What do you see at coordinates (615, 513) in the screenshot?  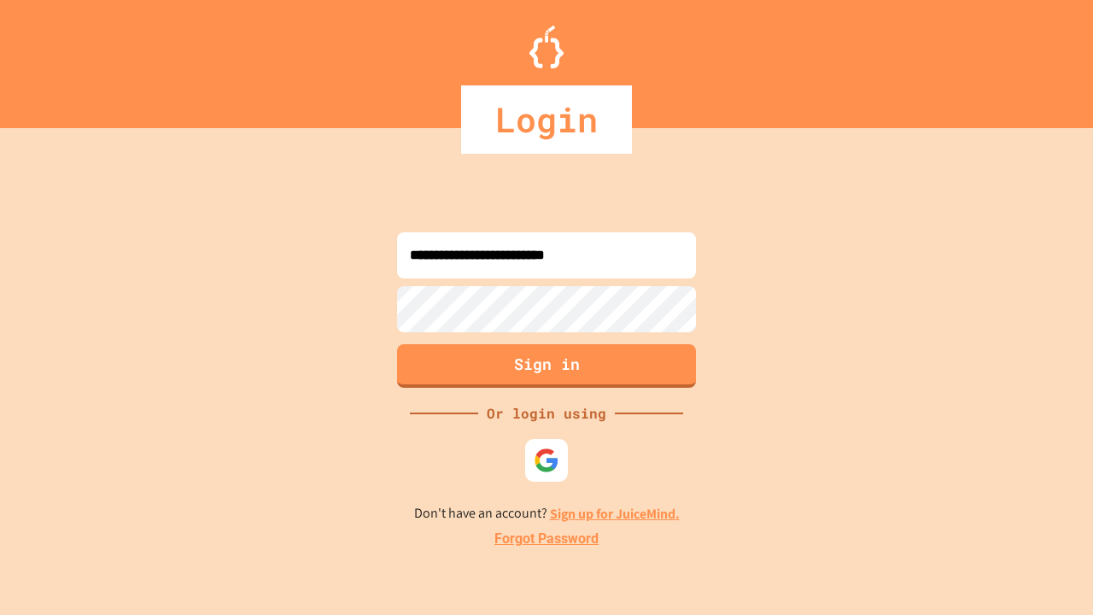 I see `a: Sign up for JuiceMind.` at bounding box center [615, 513].